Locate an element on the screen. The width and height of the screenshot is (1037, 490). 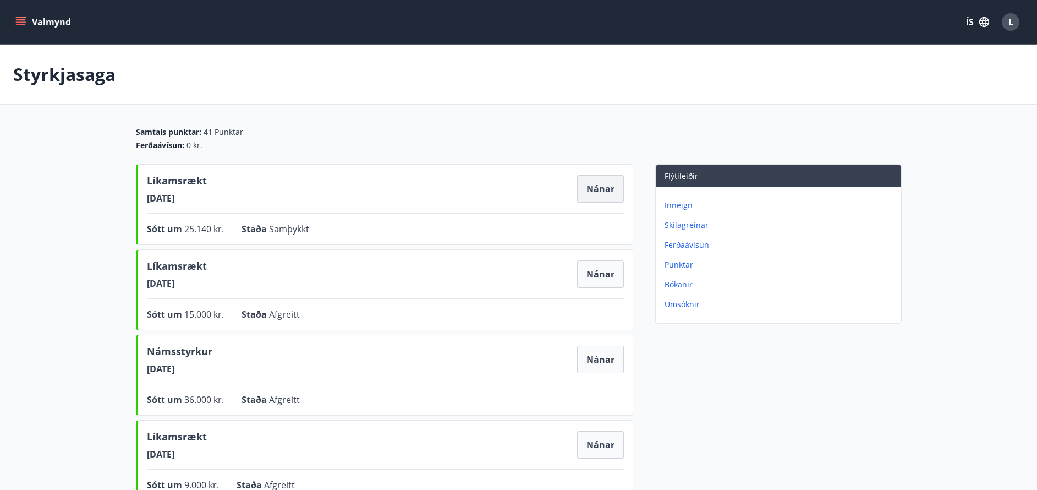
p: Ferðaávísun is located at coordinates (781, 245).